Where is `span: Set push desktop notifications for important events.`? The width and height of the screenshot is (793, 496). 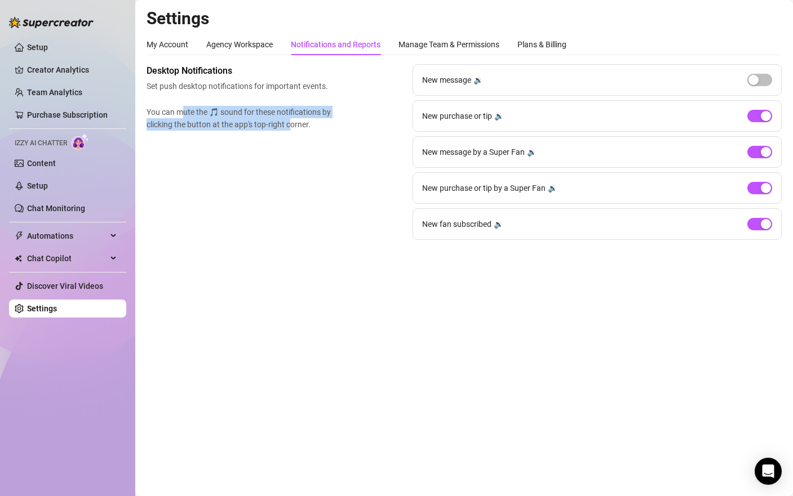 span: Set push desktop notifications for important events. is located at coordinates (241, 86).